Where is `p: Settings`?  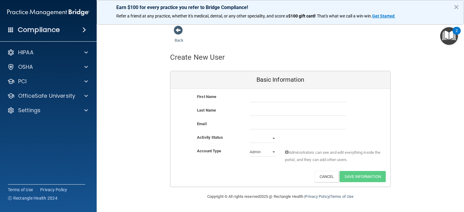 p: Settings is located at coordinates (29, 111).